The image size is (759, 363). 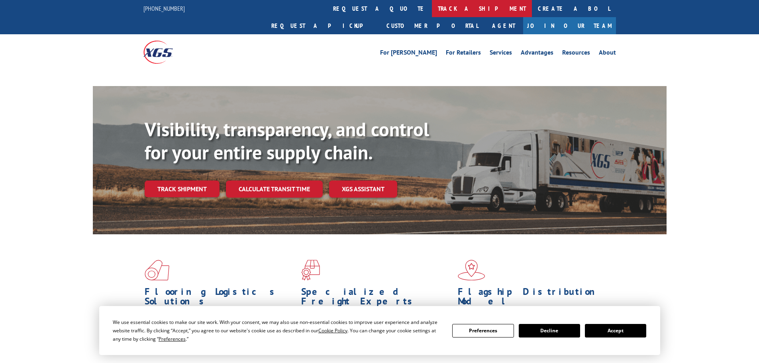 What do you see at coordinates (310, 270) in the screenshot?
I see `img: xgs-icon-focused-on-flooring-red` at bounding box center [310, 270].